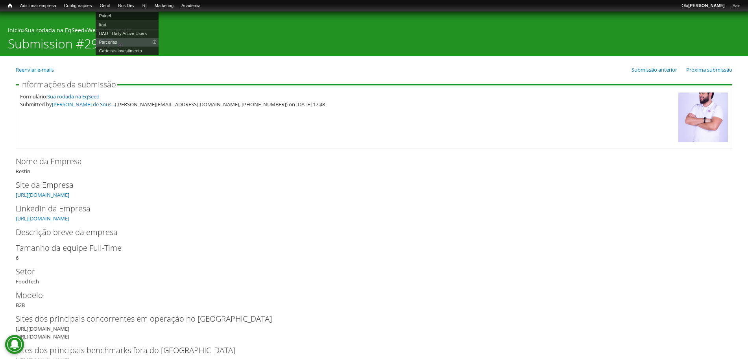 This screenshot has height=359, width=748. I want to click on label: Nome da Empresa, so click(367, 161).